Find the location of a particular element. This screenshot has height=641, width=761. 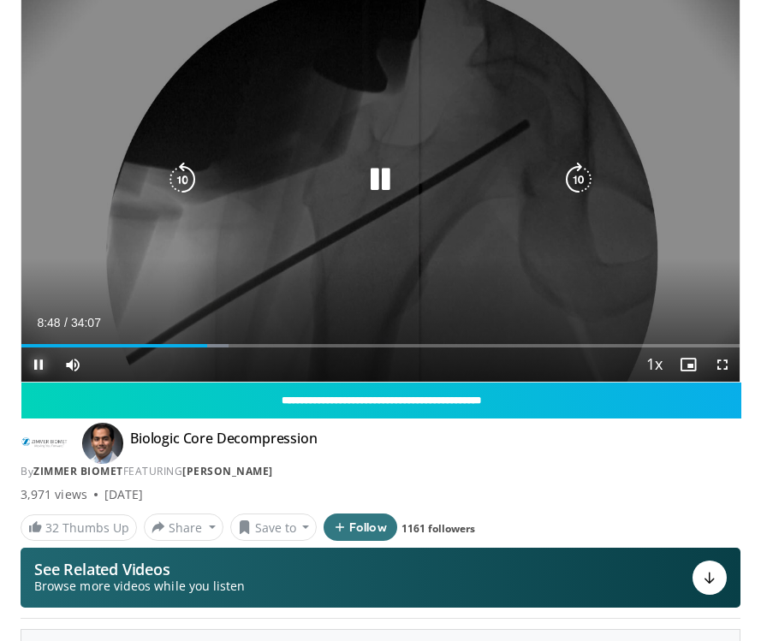

span: 8:48 is located at coordinates (48, 323).